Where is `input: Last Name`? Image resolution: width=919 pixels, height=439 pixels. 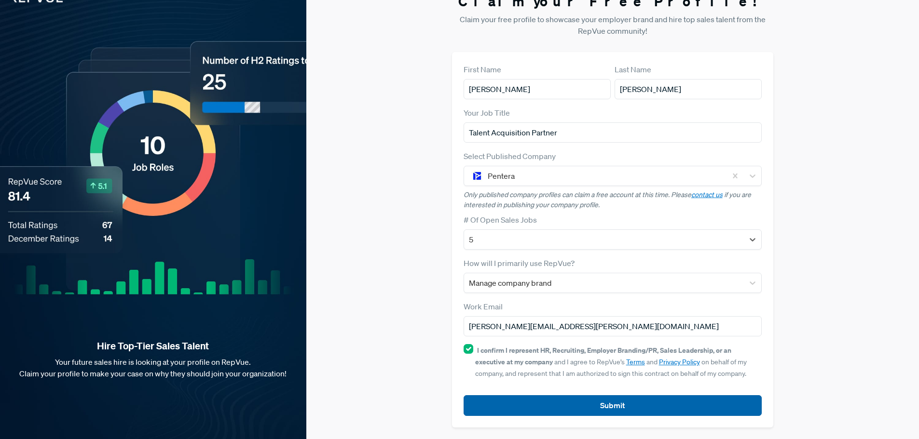
input: Last Name is located at coordinates (688, 89).